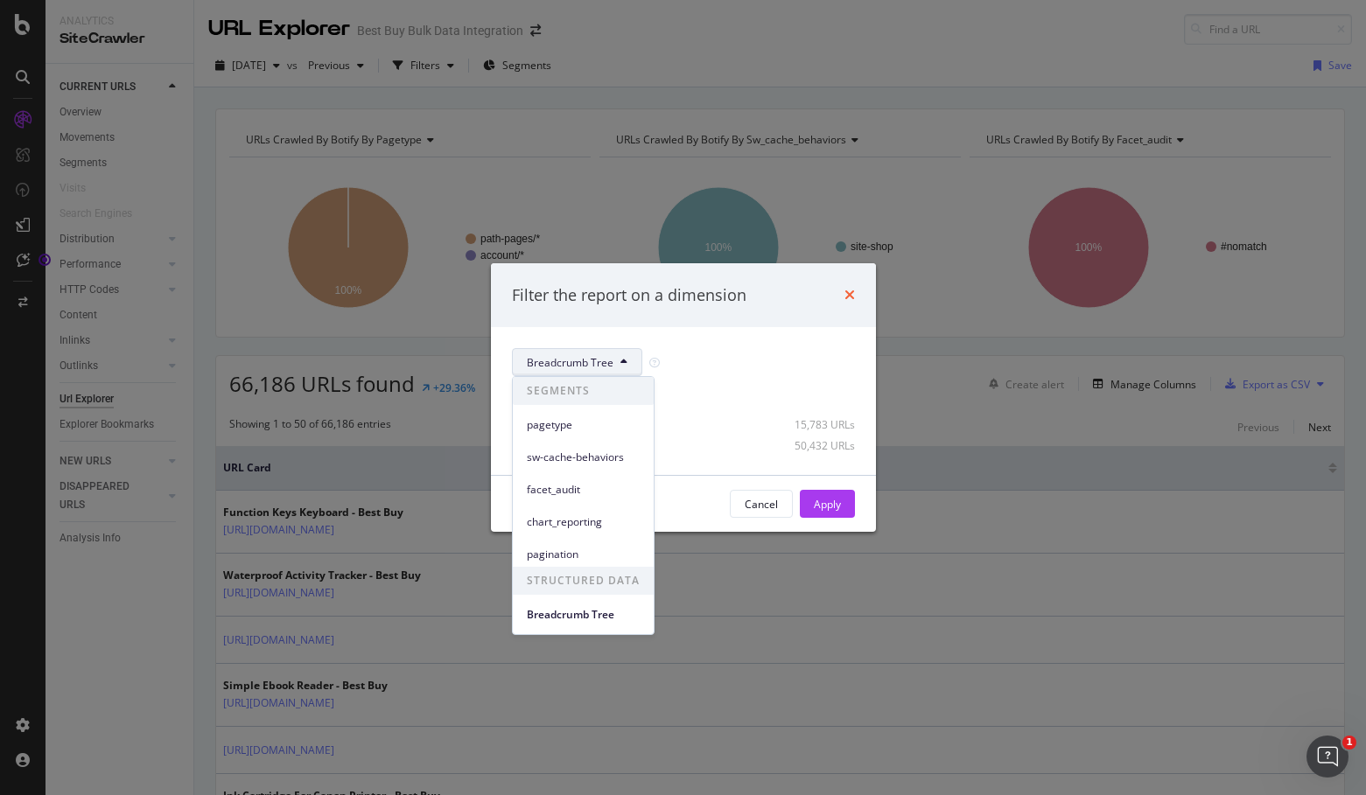 The image size is (1366, 795). I want to click on span: 1, so click(1349, 743).